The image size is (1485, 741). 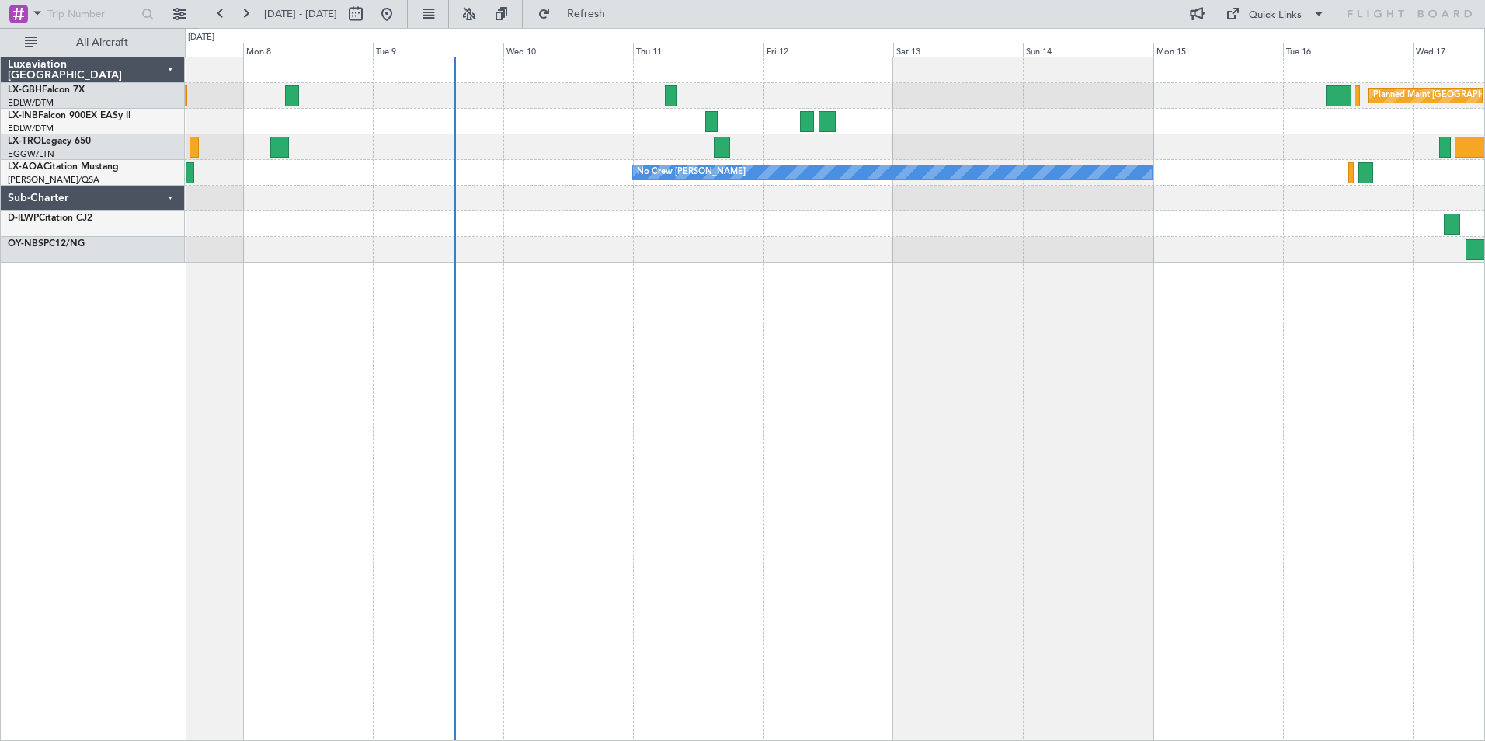 What do you see at coordinates (24, 141) in the screenshot?
I see `span: LX-TRO` at bounding box center [24, 141].